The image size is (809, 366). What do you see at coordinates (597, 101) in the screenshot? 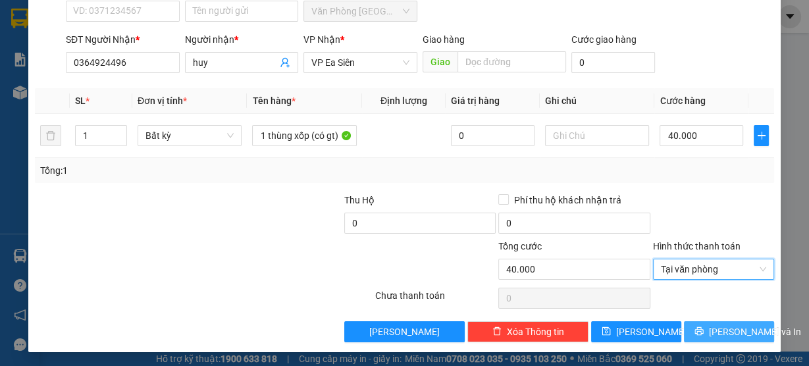
I see `th: Ghi chú` at bounding box center [597, 101].